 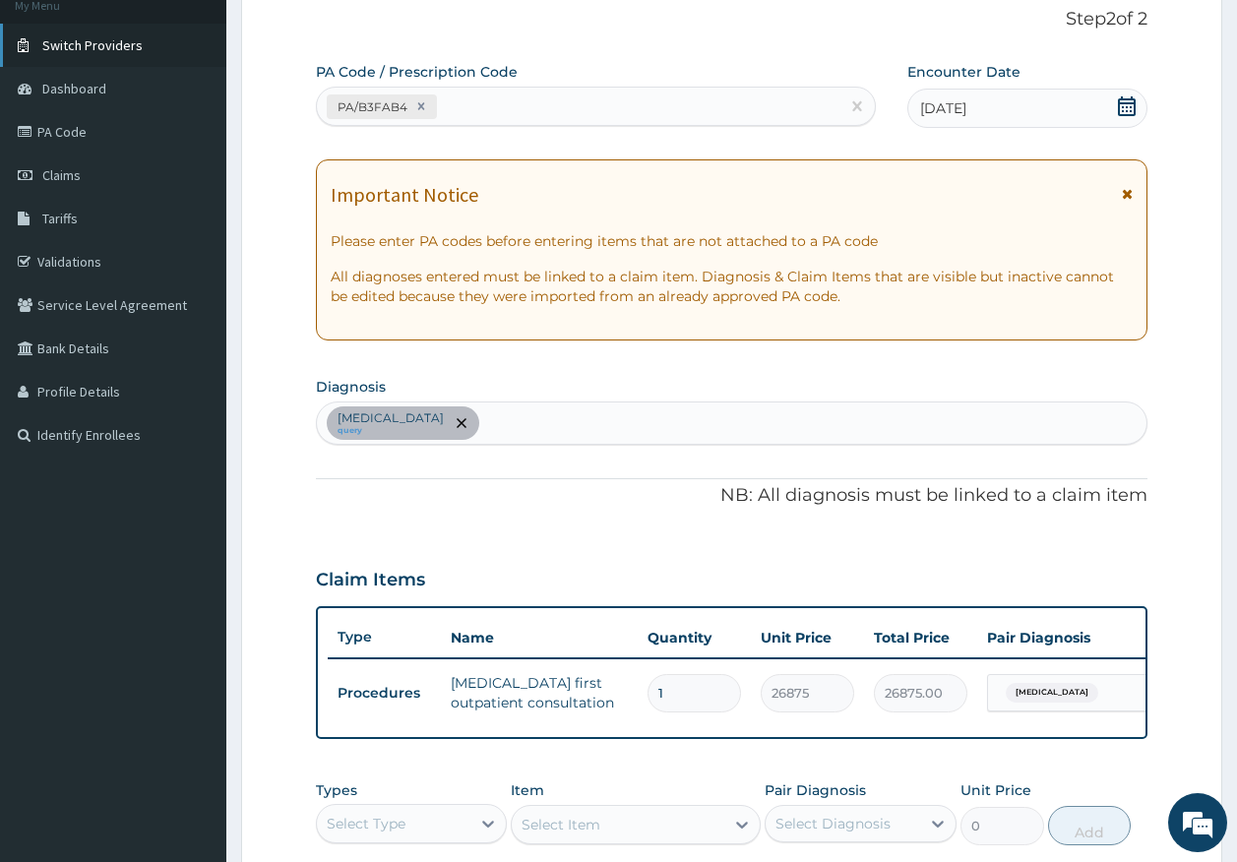 I want to click on label: Unit Price, so click(x=996, y=790).